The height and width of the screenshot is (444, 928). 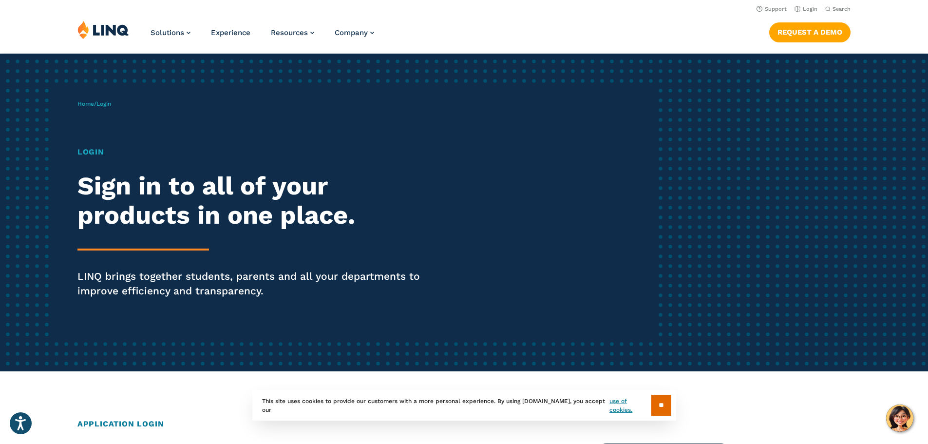 I want to click on h2: Sign in to all of your products in one place., so click(x=256, y=201).